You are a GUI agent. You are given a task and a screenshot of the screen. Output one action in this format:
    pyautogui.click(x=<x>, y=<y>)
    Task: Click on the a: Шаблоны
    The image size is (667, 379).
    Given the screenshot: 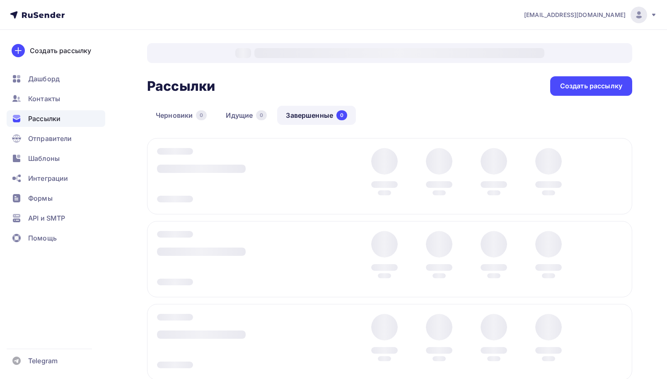 What is the action you would take?
    pyautogui.click(x=56, y=158)
    